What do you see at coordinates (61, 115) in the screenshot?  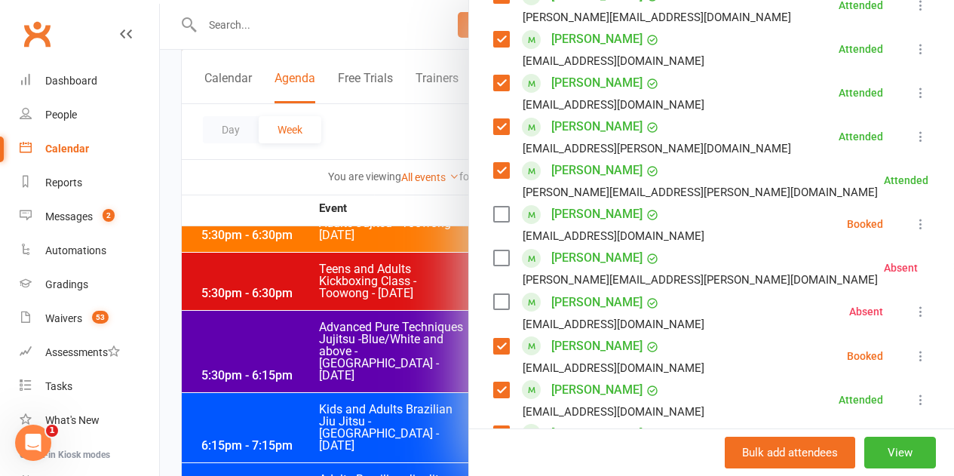 I see `div: People` at bounding box center [61, 115].